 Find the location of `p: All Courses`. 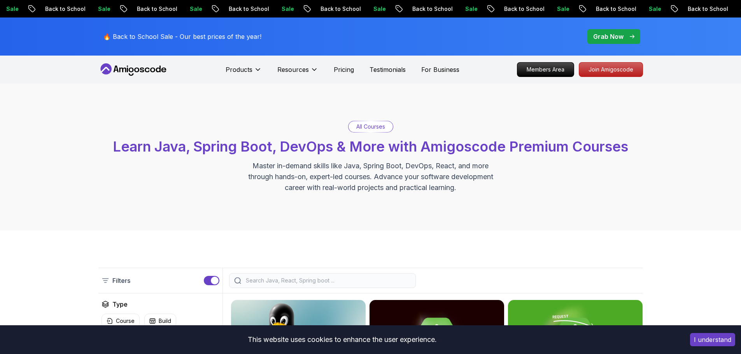

p: All Courses is located at coordinates (371, 127).